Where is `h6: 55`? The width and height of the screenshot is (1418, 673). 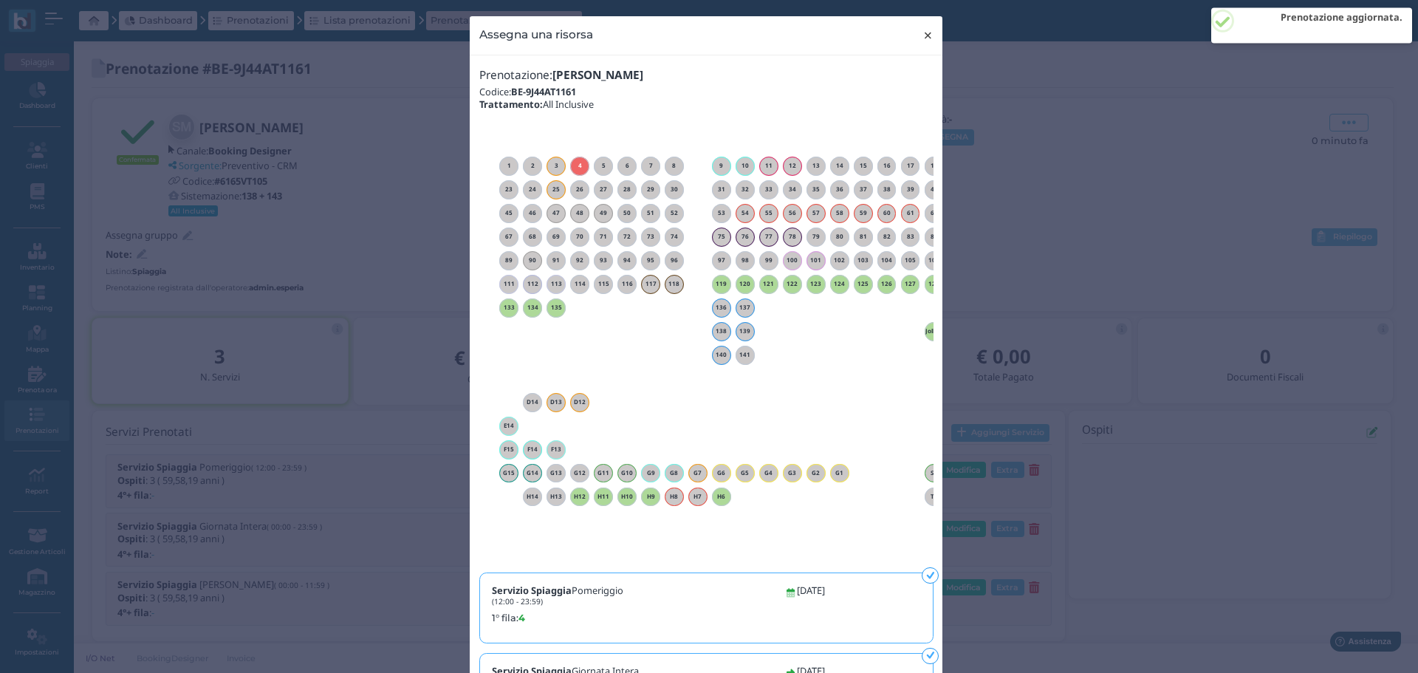 h6: 55 is located at coordinates (769, 213).